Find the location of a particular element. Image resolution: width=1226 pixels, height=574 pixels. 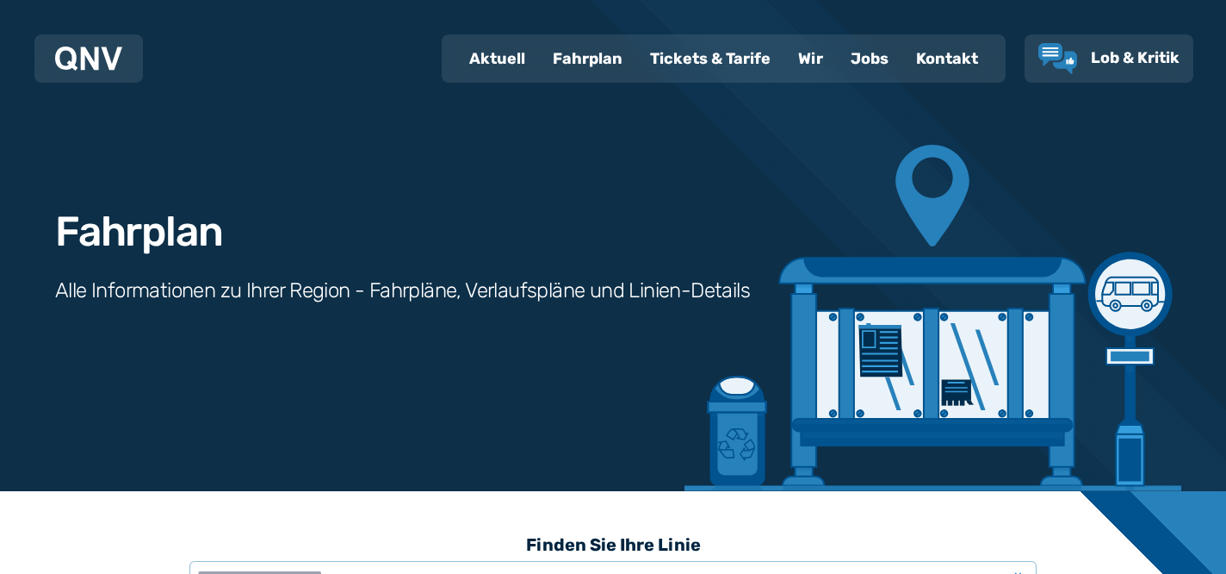

div: Wir is located at coordinates (810, 59).